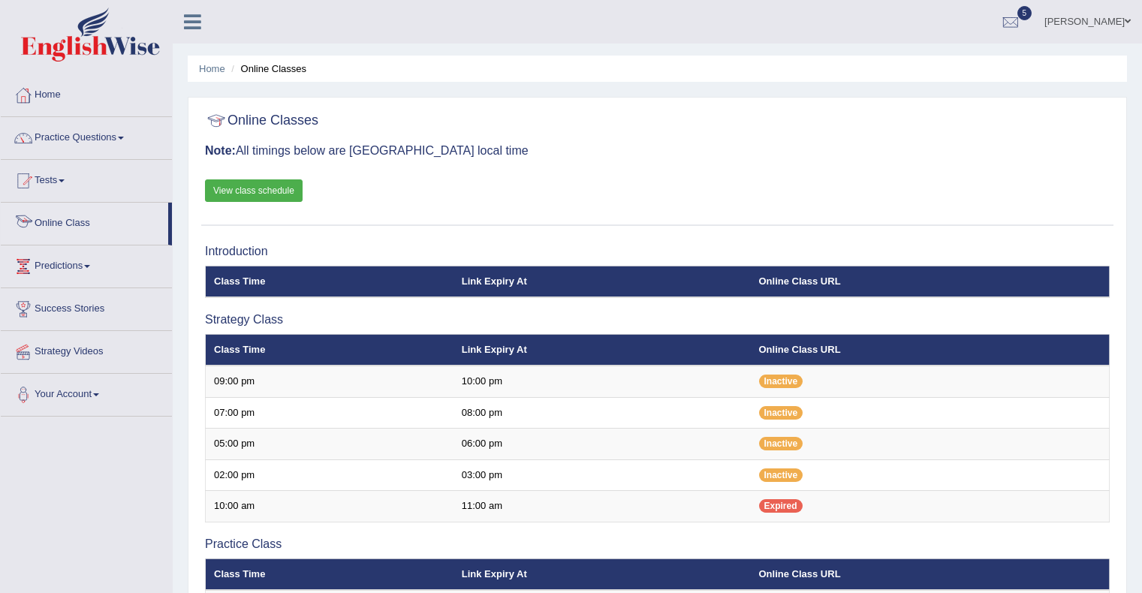 This screenshot has height=593, width=1142. What do you see at coordinates (1025, 13) in the screenshot?
I see `span: 5` at bounding box center [1025, 13].